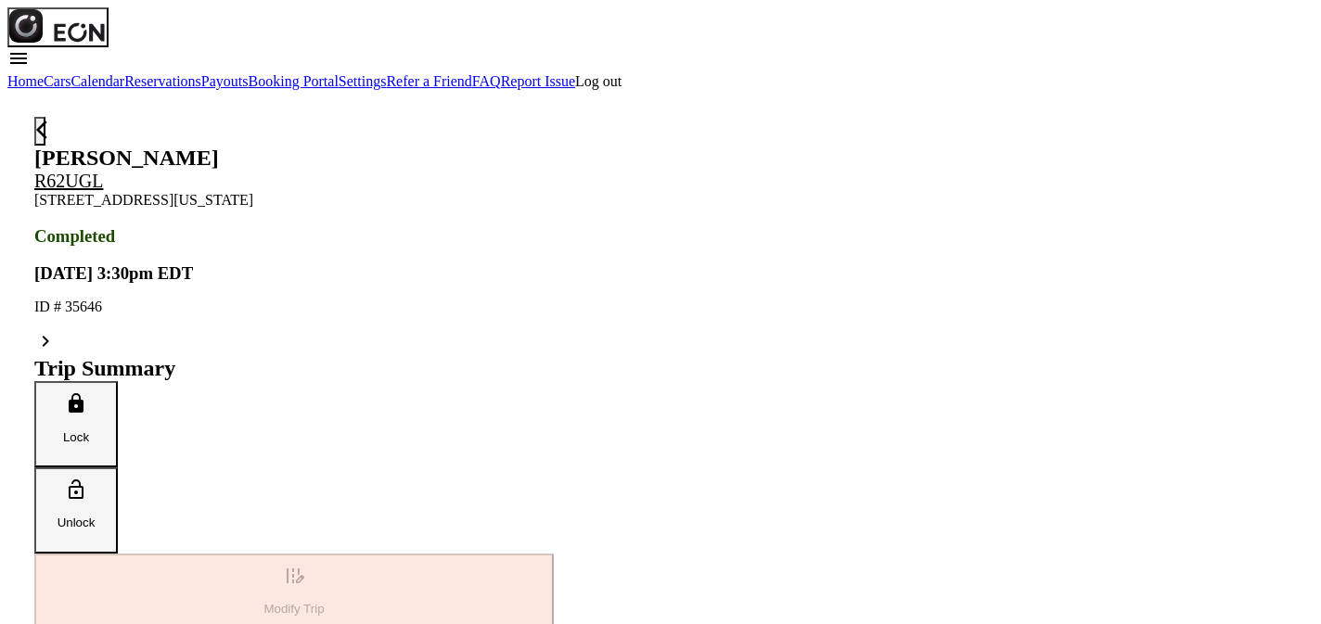  I want to click on a: Cars, so click(57, 81).